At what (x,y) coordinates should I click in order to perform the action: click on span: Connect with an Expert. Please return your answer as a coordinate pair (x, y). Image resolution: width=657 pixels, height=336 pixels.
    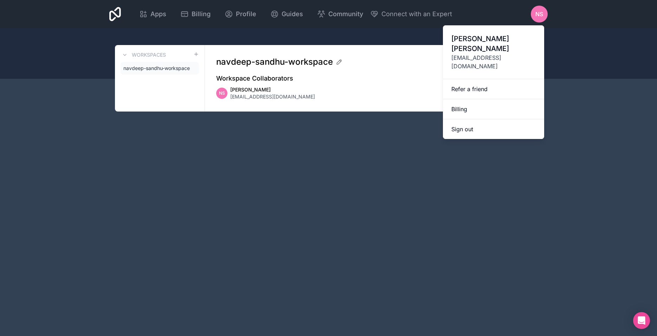
    Looking at the image, I should click on (417, 14).